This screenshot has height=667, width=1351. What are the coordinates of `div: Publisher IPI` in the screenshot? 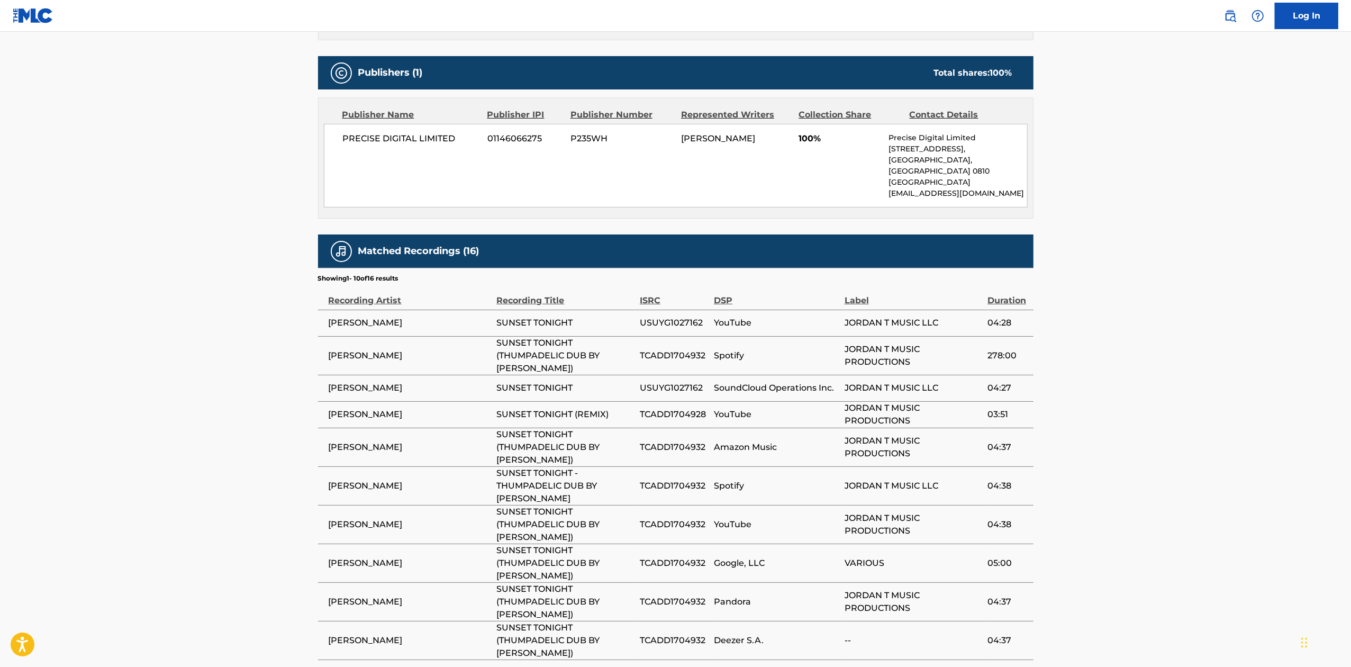 It's located at (525, 115).